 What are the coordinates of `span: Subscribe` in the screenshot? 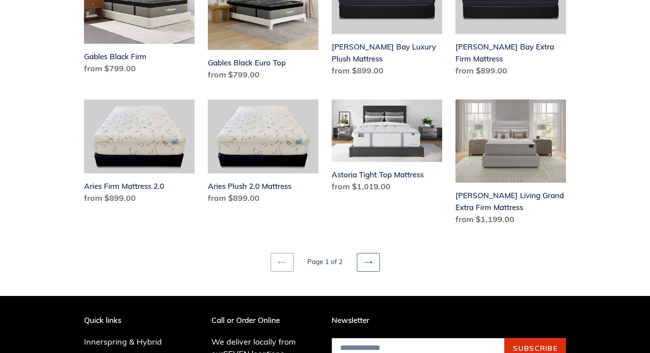 It's located at (535, 348).